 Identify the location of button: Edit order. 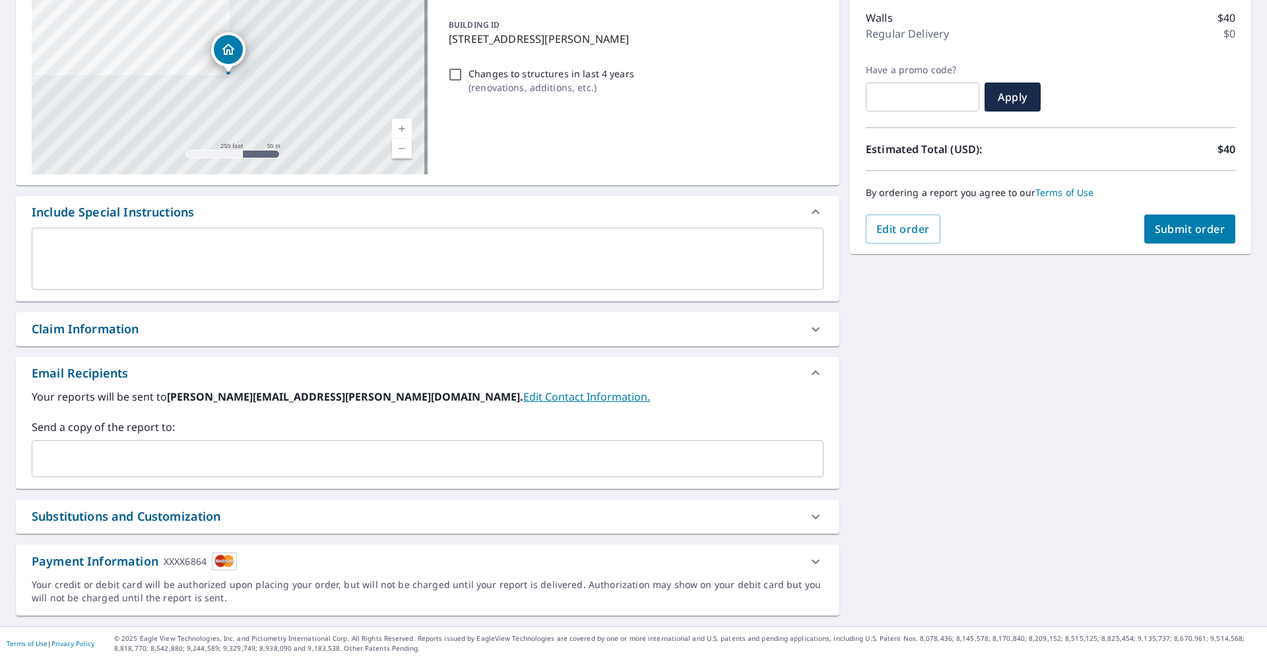
(903, 229).